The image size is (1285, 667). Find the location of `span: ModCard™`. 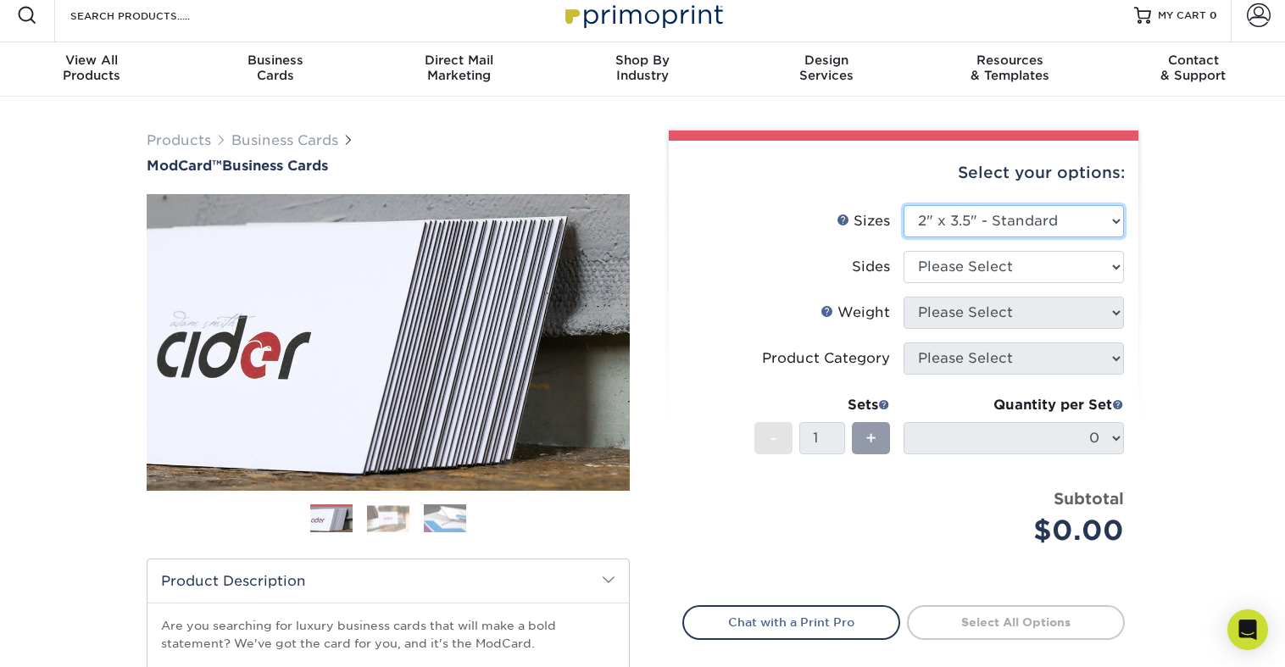

span: ModCard™ is located at coordinates (184, 165).